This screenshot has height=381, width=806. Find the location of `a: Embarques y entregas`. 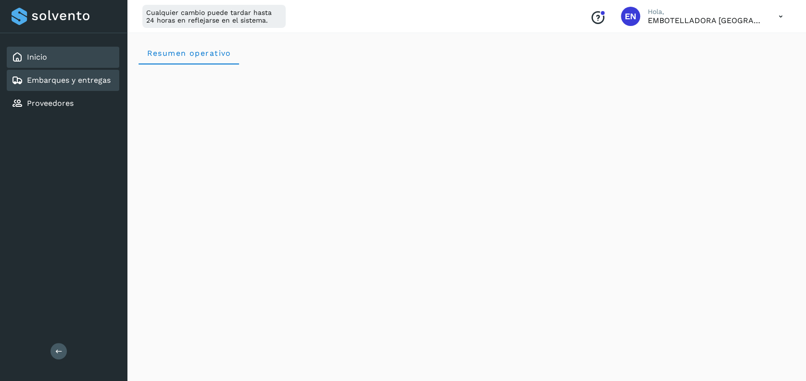

a: Embarques y entregas is located at coordinates (69, 80).